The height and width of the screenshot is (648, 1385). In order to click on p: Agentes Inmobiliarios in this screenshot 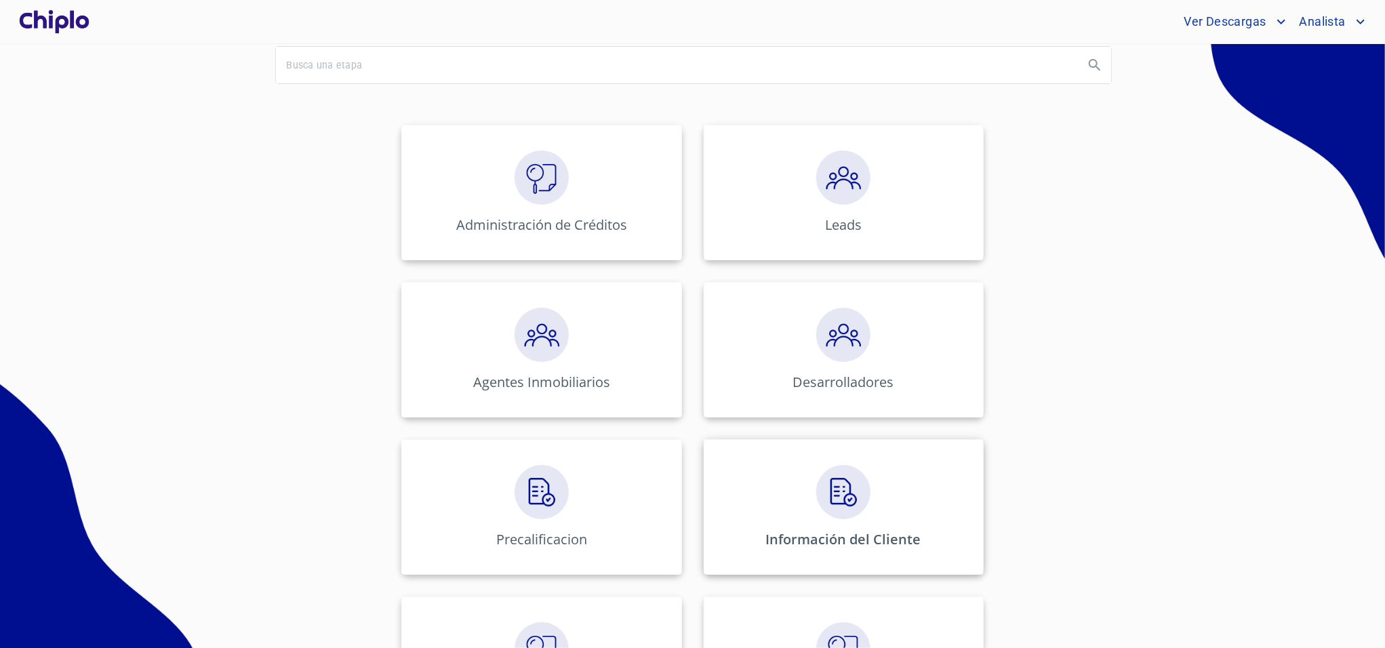, I will do `click(542, 382)`.